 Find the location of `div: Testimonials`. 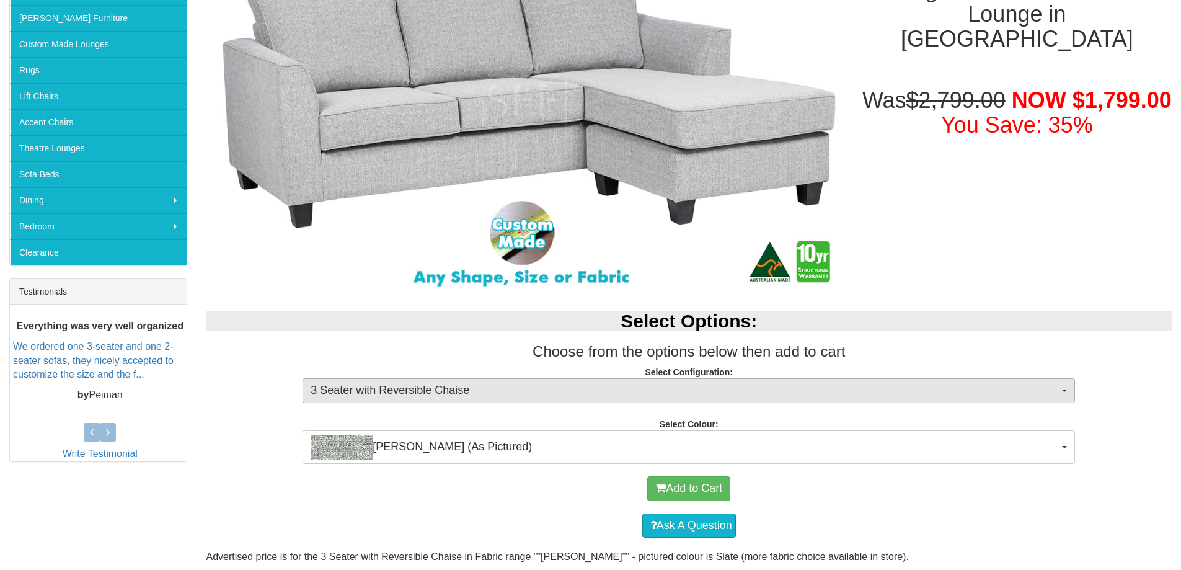

div: Testimonials is located at coordinates (98, 291).